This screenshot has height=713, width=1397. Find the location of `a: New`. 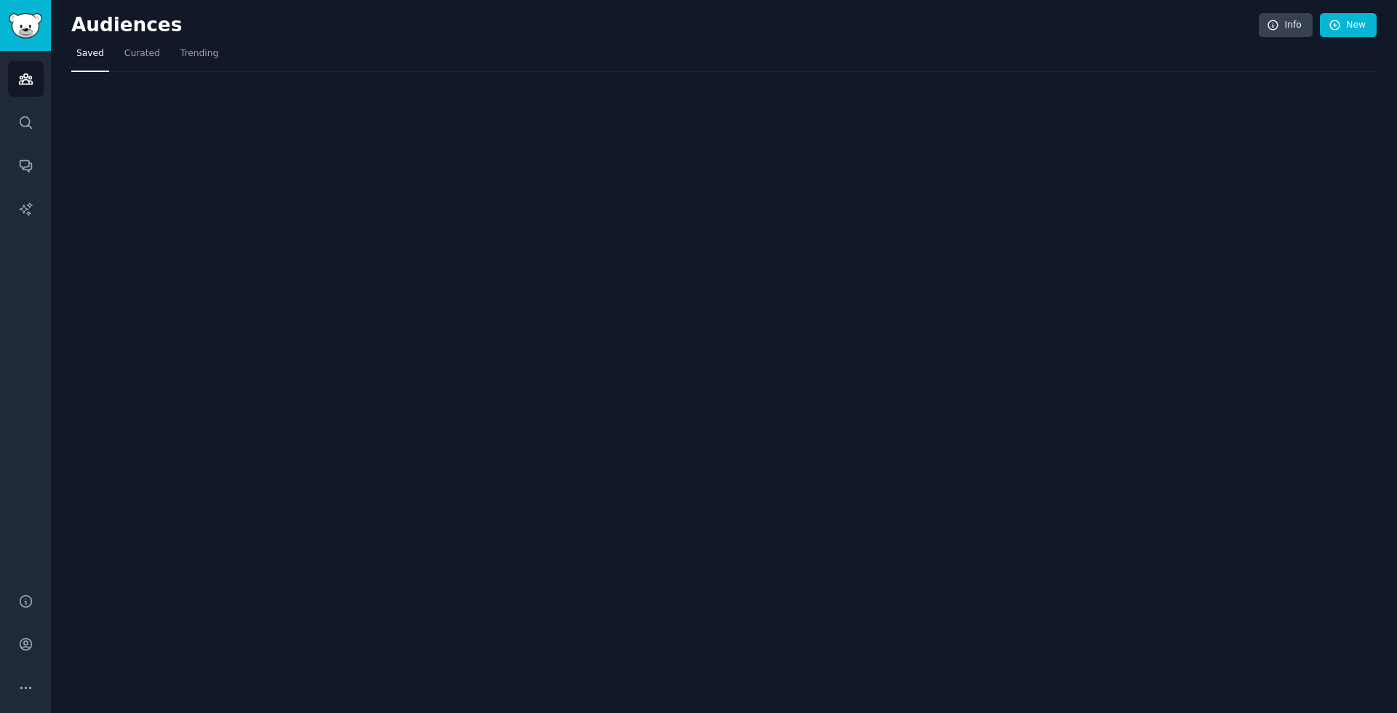

a: New is located at coordinates (1348, 25).